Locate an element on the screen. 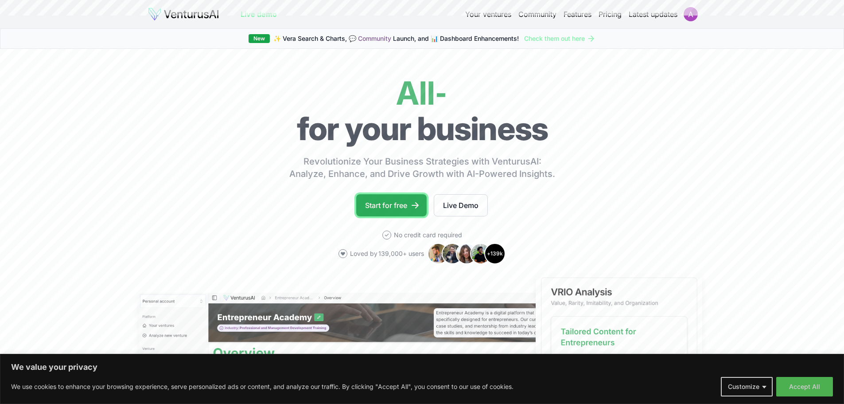 Image resolution: width=844 pixels, height=404 pixels. a: Check them out here is located at coordinates (560, 39).